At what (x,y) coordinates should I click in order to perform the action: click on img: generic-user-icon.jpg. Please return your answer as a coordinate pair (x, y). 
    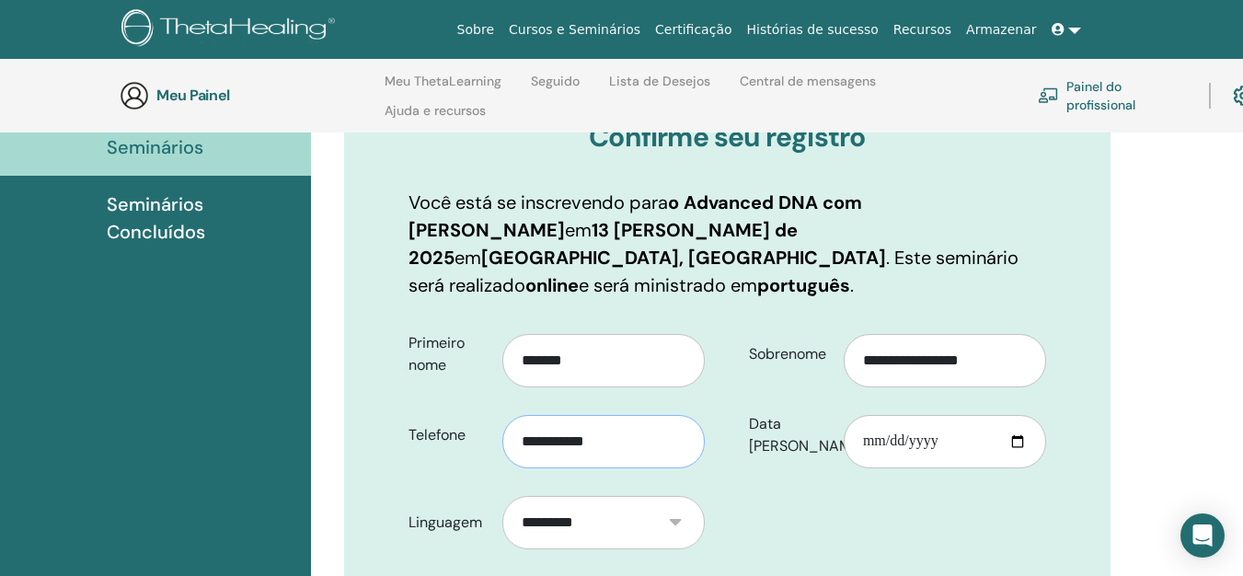
    Looking at the image, I should click on (134, 96).